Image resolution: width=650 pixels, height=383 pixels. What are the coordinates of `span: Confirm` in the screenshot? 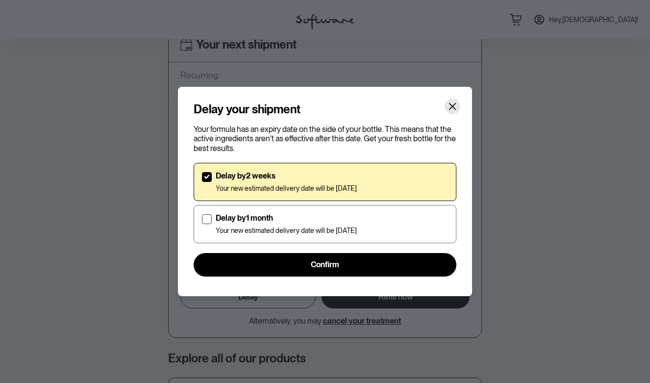 It's located at (325, 264).